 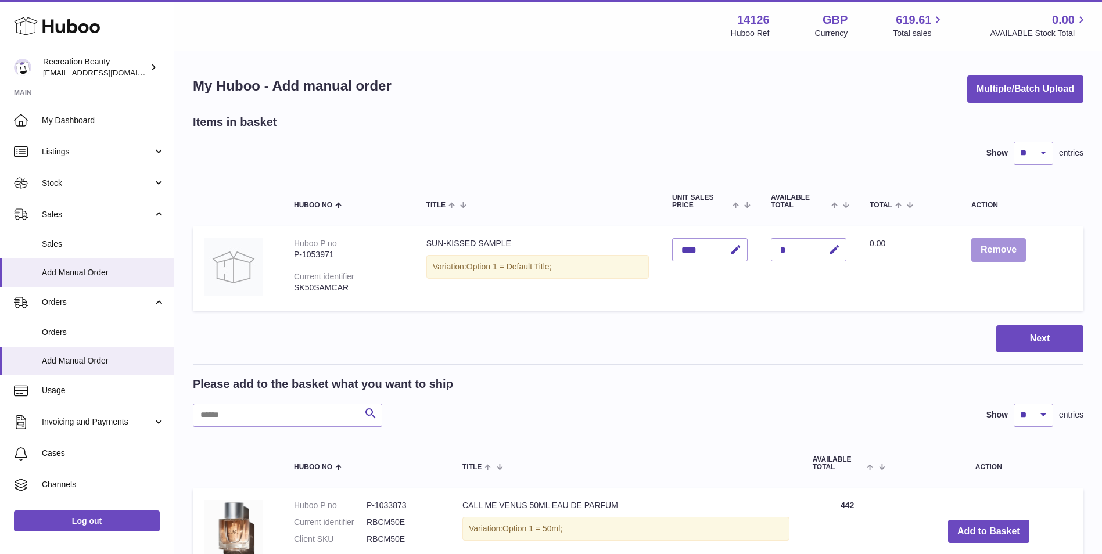 What do you see at coordinates (998, 250) in the screenshot?
I see `button: Remove` at bounding box center [998, 250].